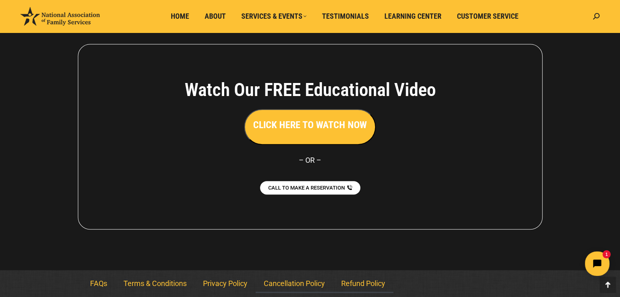 The width and height of the screenshot is (620, 297). I want to click on span: Learning Center, so click(413, 16).